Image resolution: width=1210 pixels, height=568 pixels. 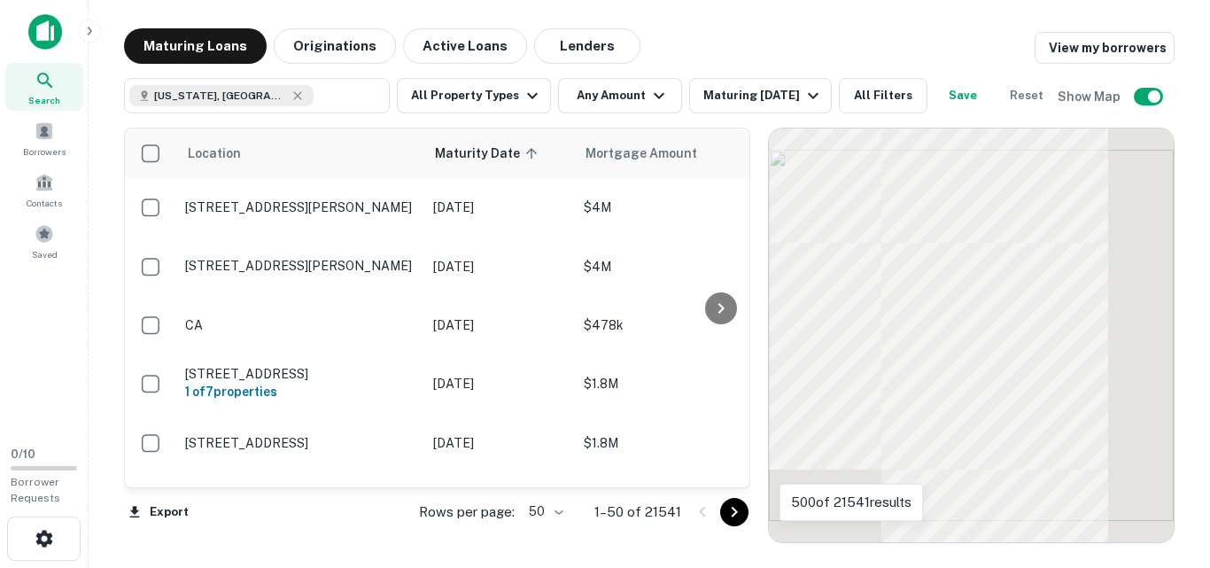 What do you see at coordinates (474, 96) in the screenshot?
I see `button: All Property Types` at bounding box center [474, 96].